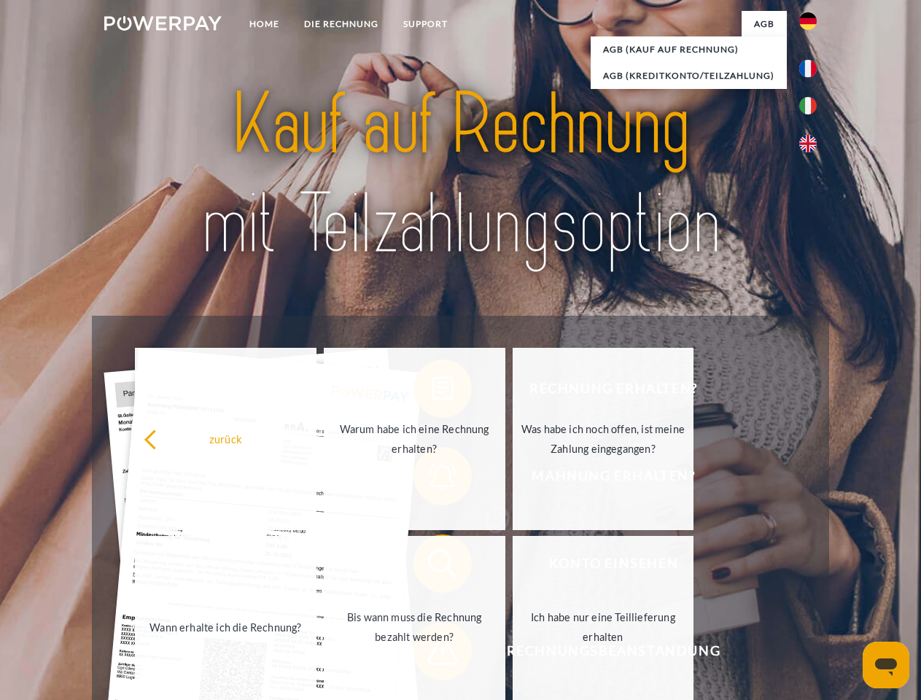 The height and width of the screenshot is (700, 921). What do you see at coordinates (460, 174) in the screenshot?
I see `img: title-powerpay_de.svg` at bounding box center [460, 174].